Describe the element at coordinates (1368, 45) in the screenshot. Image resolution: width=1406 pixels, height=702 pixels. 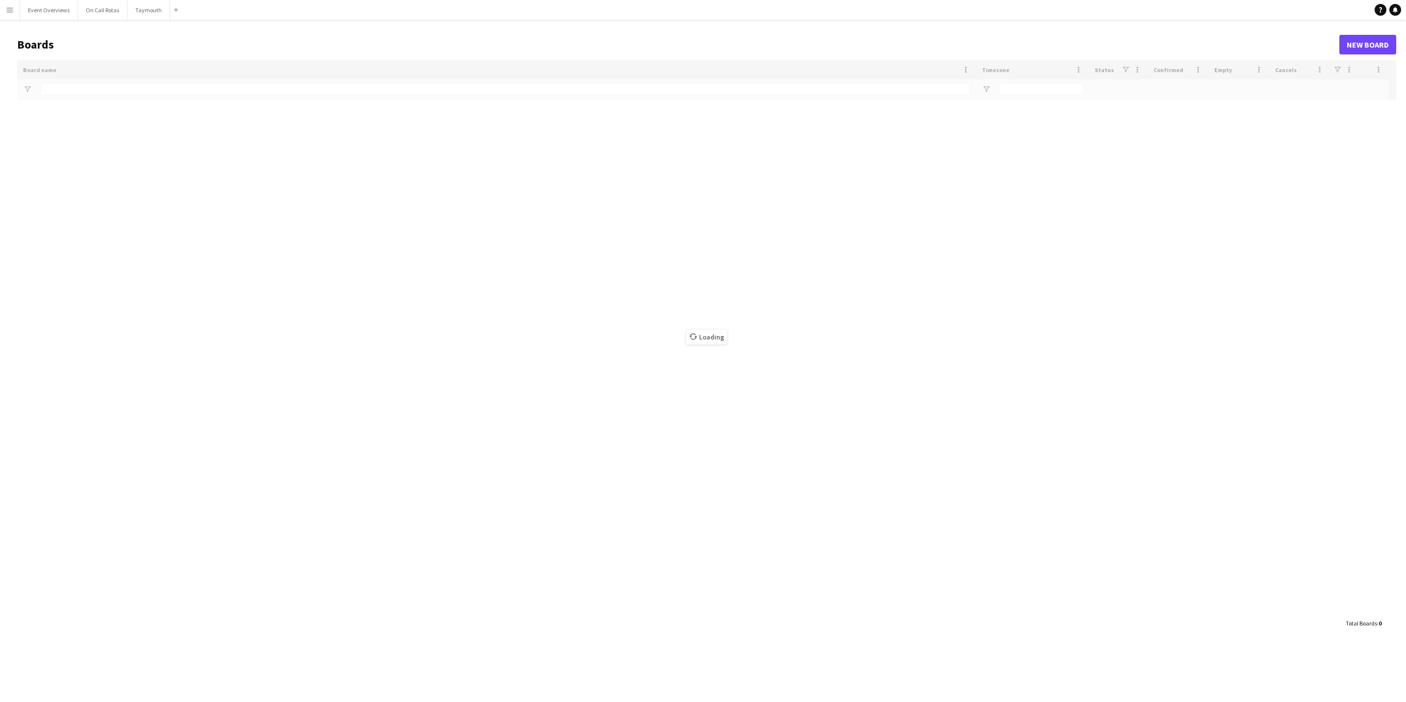
I see `a: New Board` at that location.